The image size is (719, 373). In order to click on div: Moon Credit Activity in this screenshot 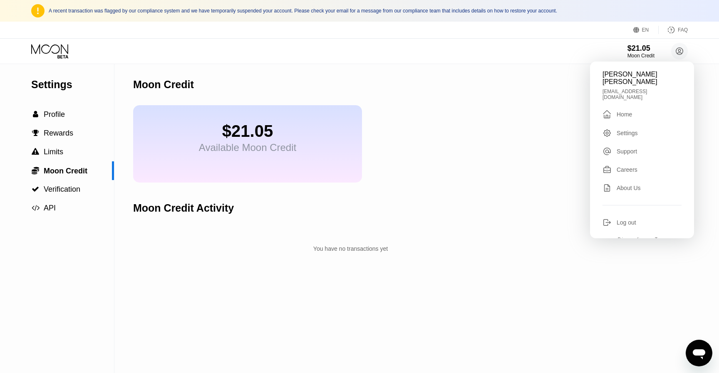, I will do `click(184, 208)`.